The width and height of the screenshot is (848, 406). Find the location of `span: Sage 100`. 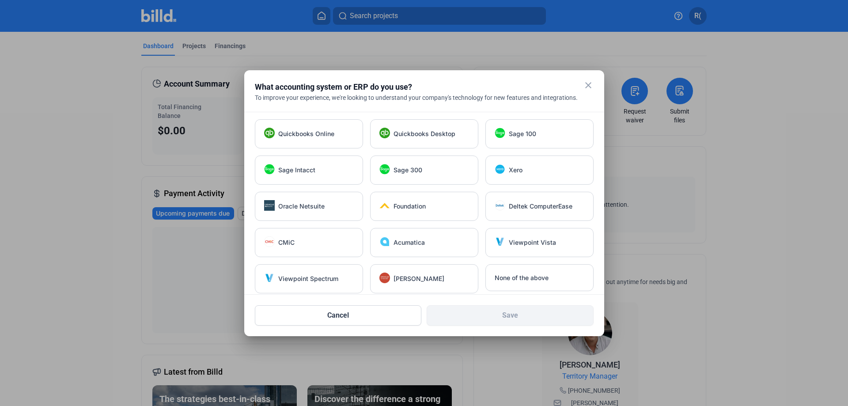

span: Sage 100 is located at coordinates (523, 134).